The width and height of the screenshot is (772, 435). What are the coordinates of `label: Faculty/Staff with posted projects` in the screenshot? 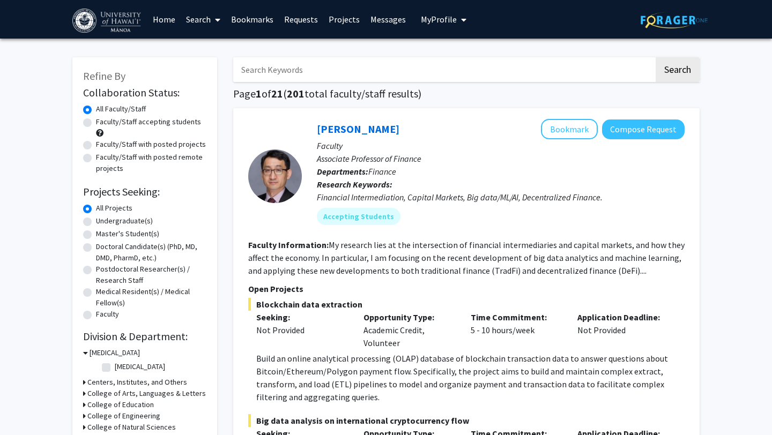 It's located at (151, 144).